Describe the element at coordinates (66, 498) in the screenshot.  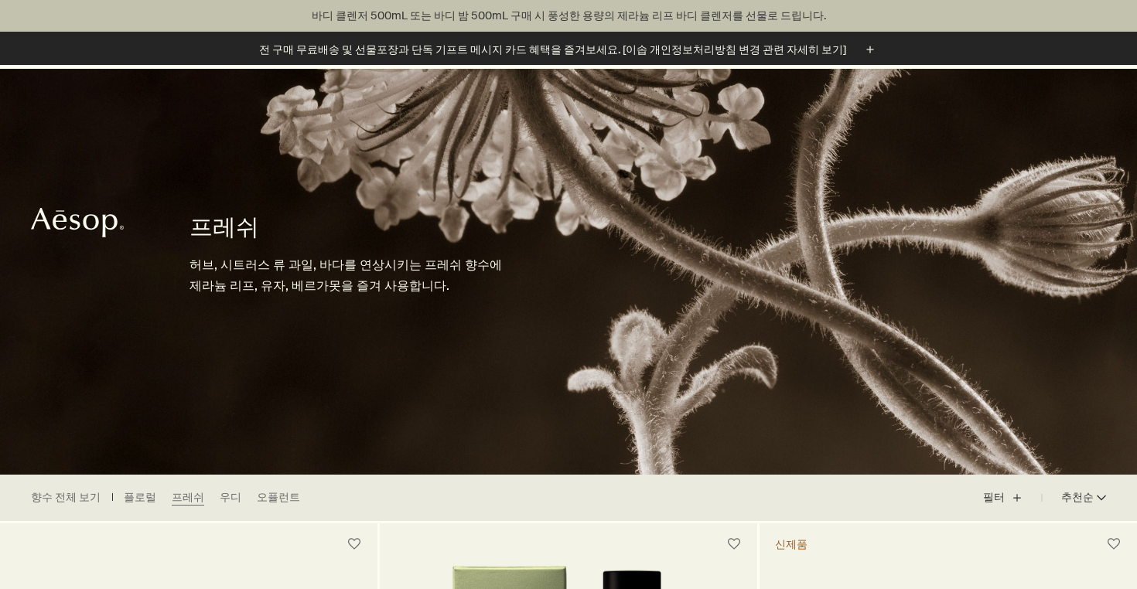
I see `a: 향수 전체 보기` at that location.